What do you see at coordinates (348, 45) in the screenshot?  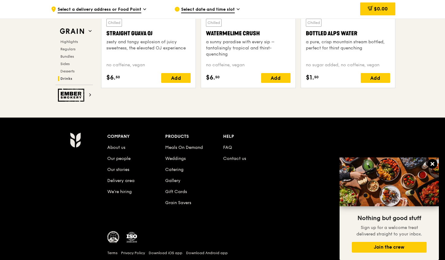 I see `div: a pure, crisp mountain stream bottled, perfect for thirst quenching` at bounding box center [348, 45].